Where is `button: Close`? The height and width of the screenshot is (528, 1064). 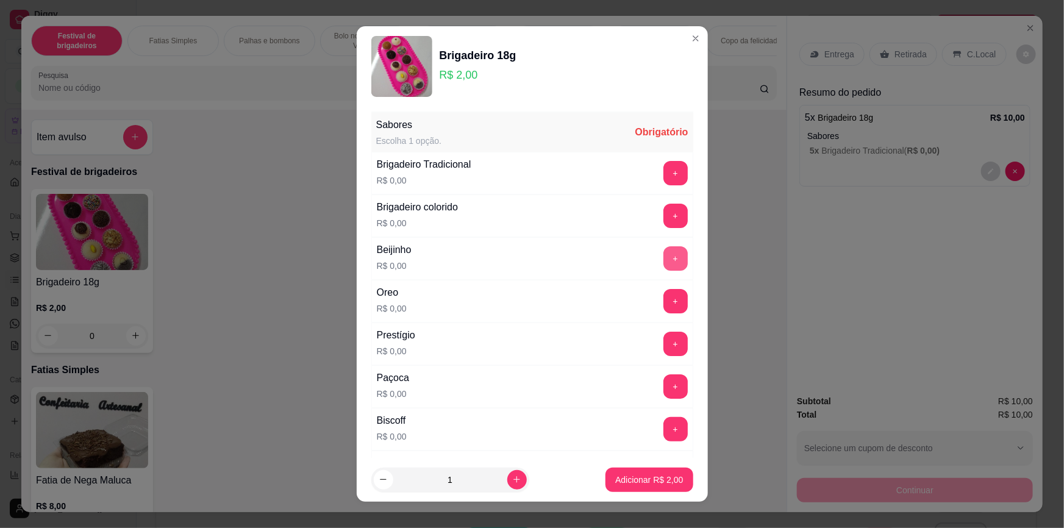
button: Close is located at coordinates (695, 38).